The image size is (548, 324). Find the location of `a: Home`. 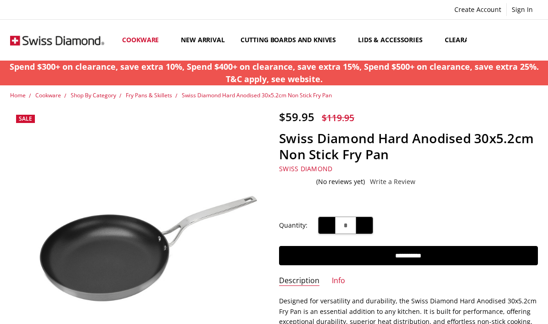

a: Home is located at coordinates (18, 95).